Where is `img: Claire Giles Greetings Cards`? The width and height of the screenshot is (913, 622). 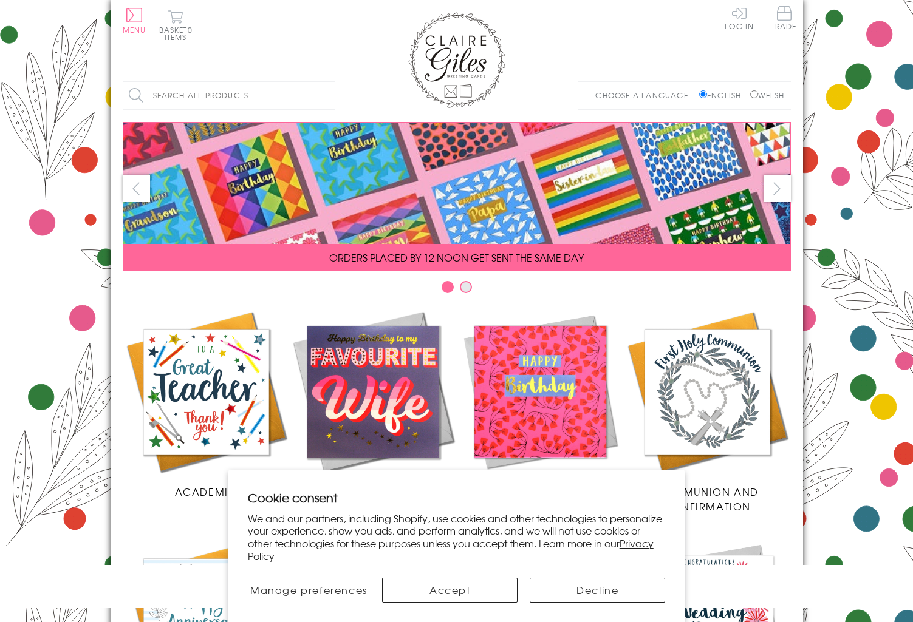
img: Claire Giles Greetings Cards is located at coordinates (457, 60).